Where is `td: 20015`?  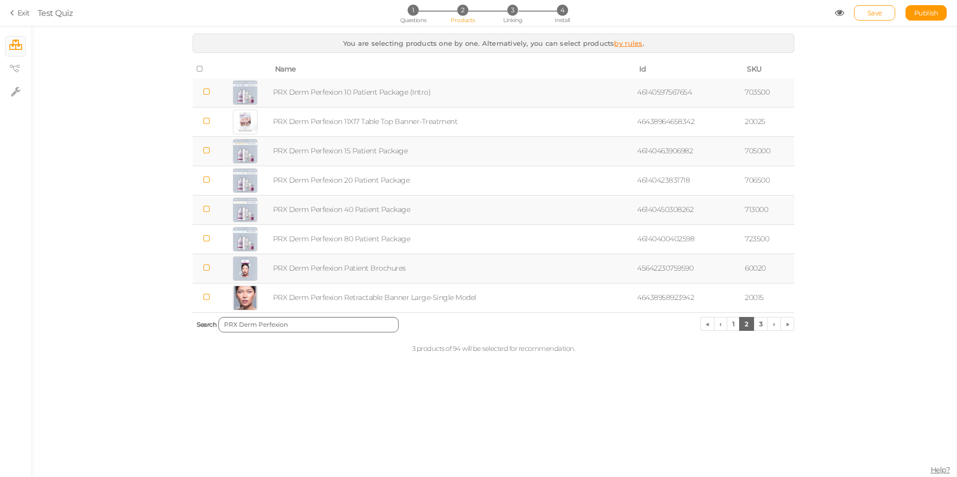 td: 20015 is located at coordinates (768, 298).